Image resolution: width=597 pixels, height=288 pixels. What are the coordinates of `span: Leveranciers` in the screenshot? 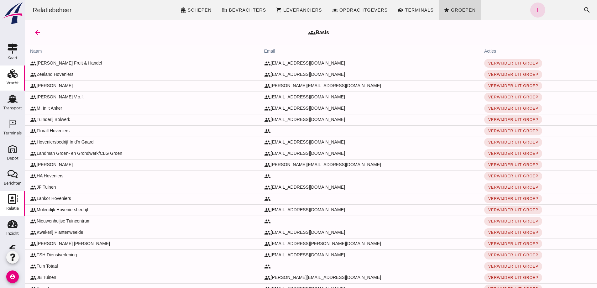 It's located at (277, 10).